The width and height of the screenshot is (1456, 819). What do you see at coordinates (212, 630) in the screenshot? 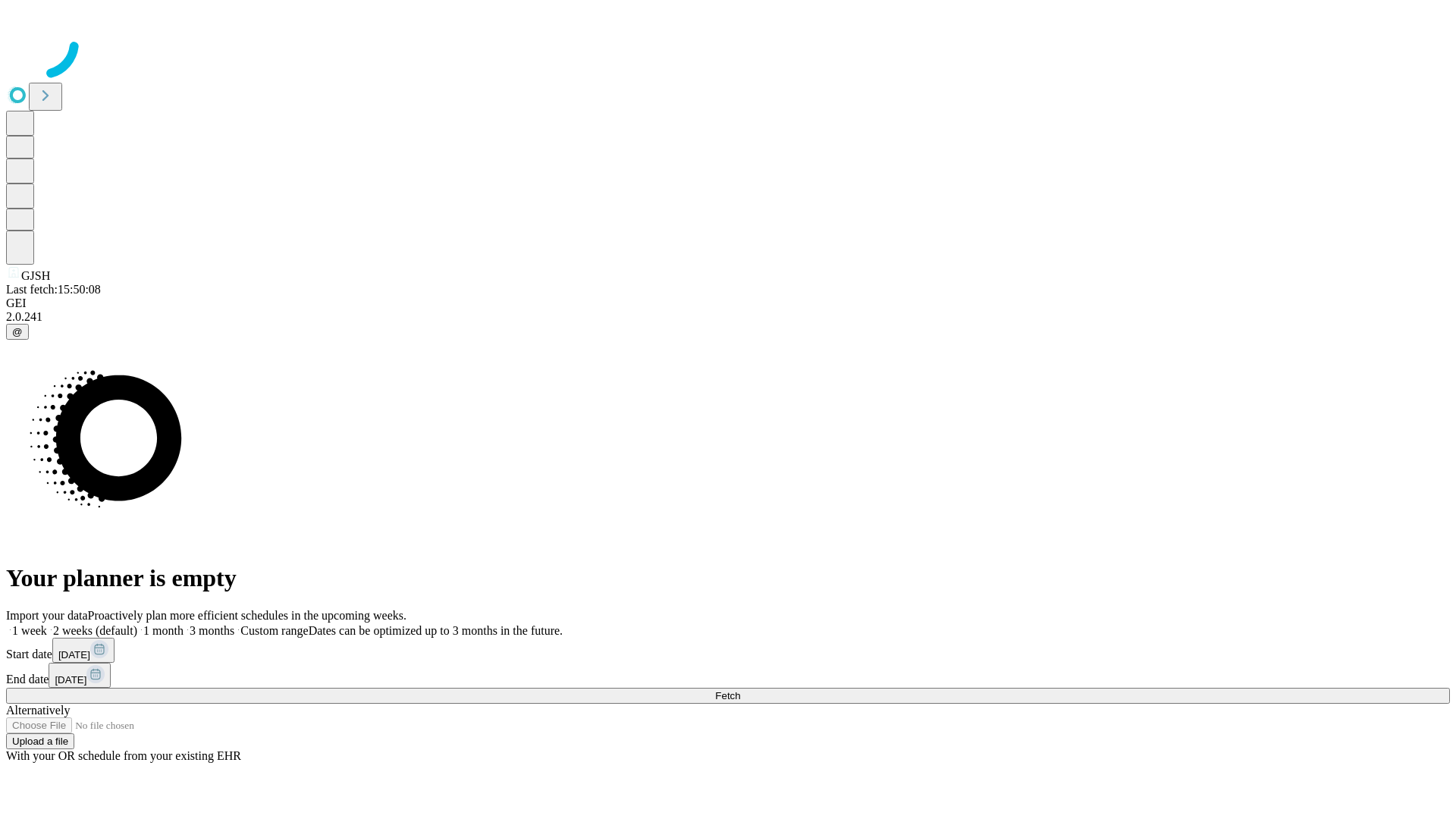
I see `span: 3 months` at bounding box center [212, 630].